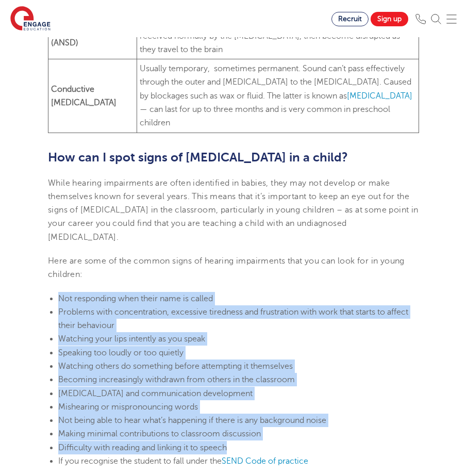 The width and height of the screenshot is (467, 474). What do you see at coordinates (159, 433) in the screenshot?
I see `span: Making minimal contributions to classroom discussion` at bounding box center [159, 433].